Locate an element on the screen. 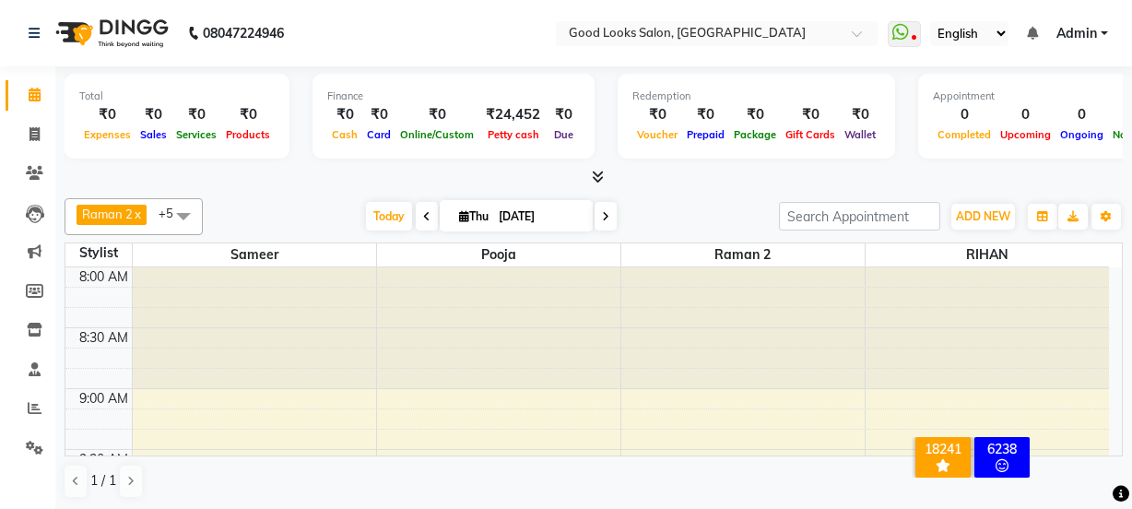 The image size is (1132, 509). span: Today is located at coordinates (389, 216).